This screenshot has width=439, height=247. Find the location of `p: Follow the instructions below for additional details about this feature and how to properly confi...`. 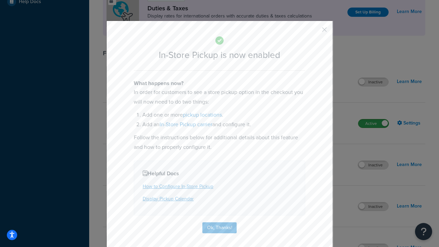

p: Follow the instructions below for additional details about this feature and how to properly confi... is located at coordinates (219, 142).